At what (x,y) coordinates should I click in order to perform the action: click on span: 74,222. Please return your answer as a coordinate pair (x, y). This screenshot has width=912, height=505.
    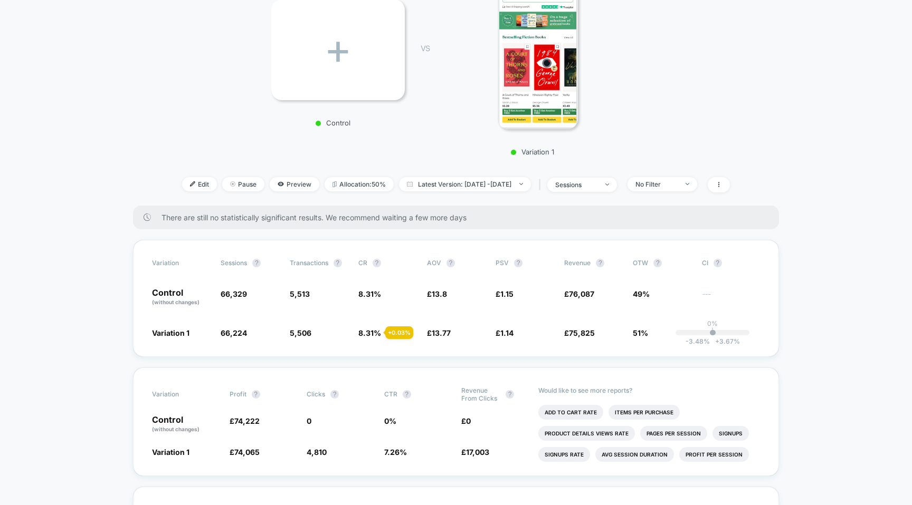
    Looking at the image, I should click on (247, 421).